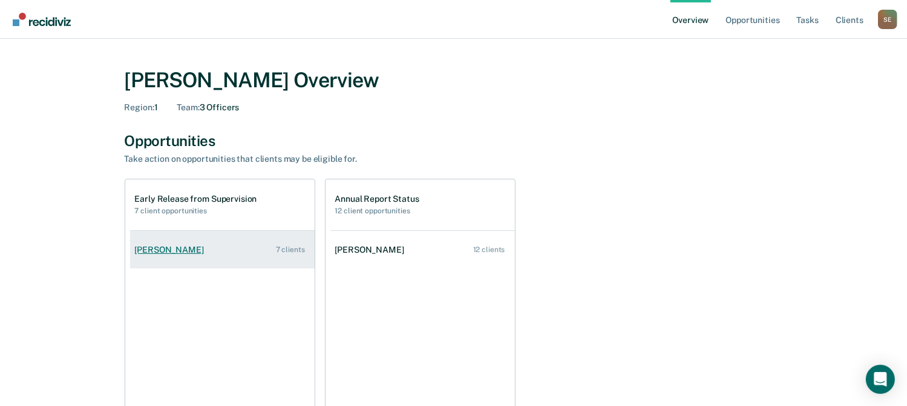 This screenshot has width=907, height=406. I want to click on div: 3 Officers, so click(208, 107).